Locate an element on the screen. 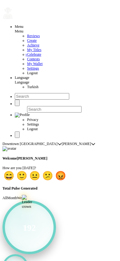  span: 192 is located at coordinates (29, 228).